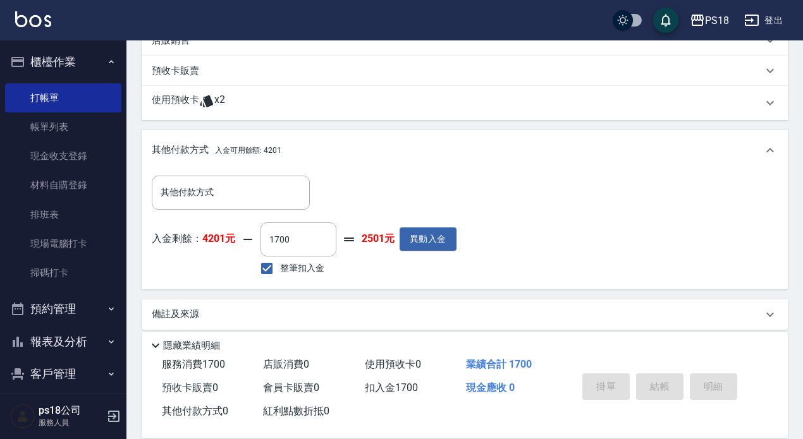 The image size is (803, 439). Describe the element at coordinates (717, 20) in the screenshot. I see `div: PS18` at that location.